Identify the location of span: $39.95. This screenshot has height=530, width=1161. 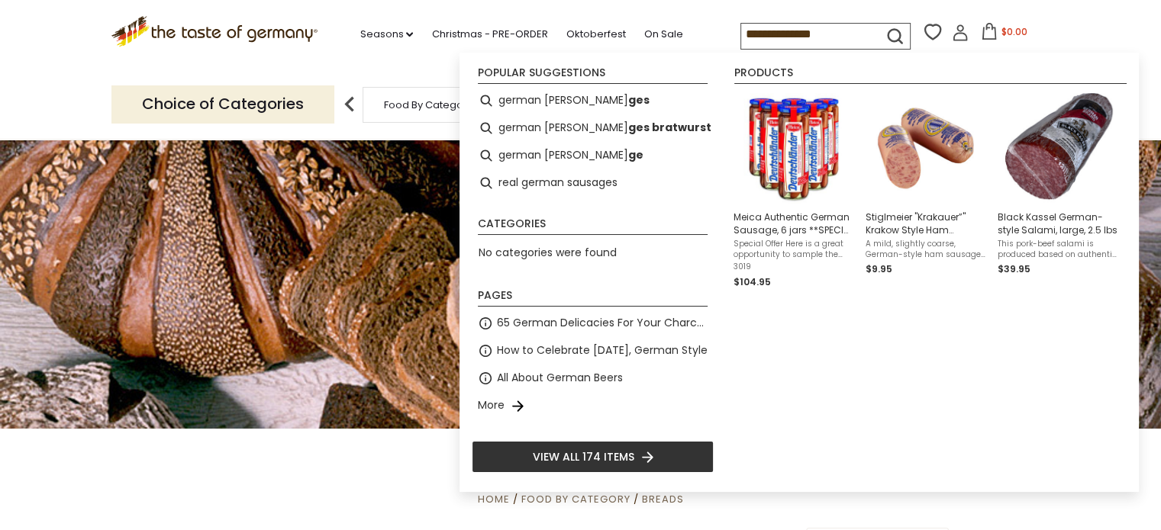
(1013, 269).